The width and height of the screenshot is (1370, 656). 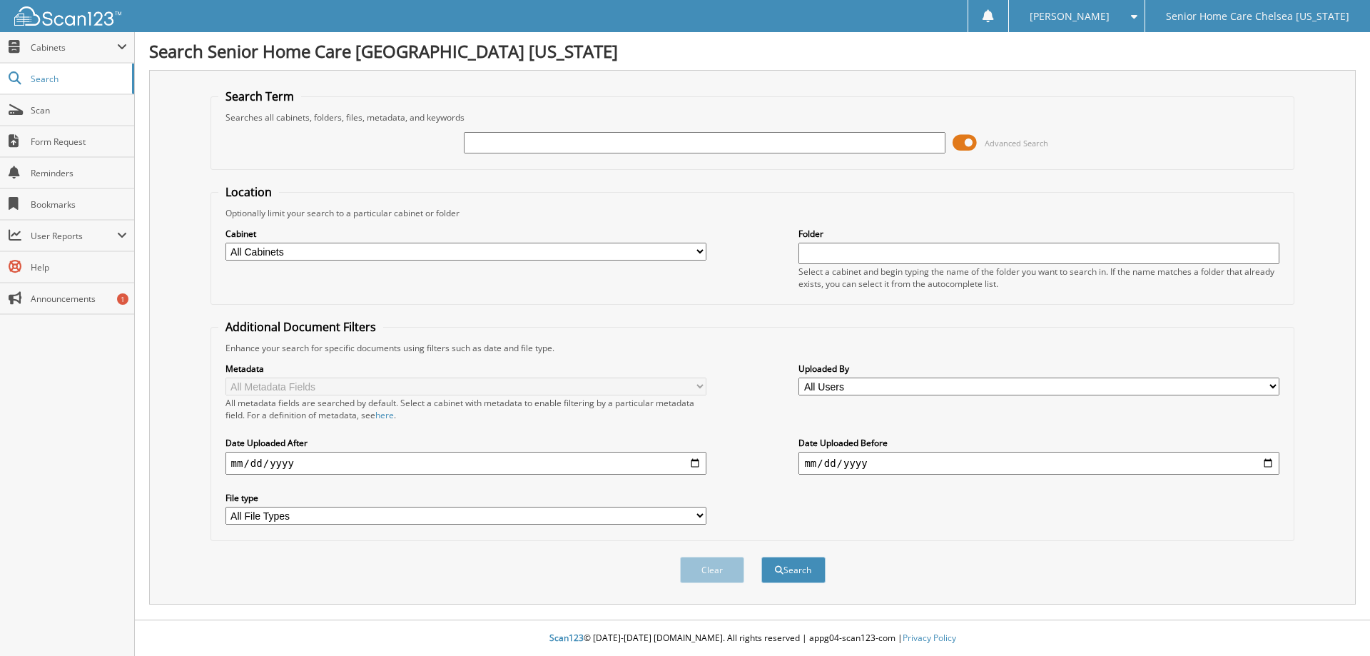 What do you see at coordinates (1039, 233) in the screenshot?
I see `label: Folder` at bounding box center [1039, 233].